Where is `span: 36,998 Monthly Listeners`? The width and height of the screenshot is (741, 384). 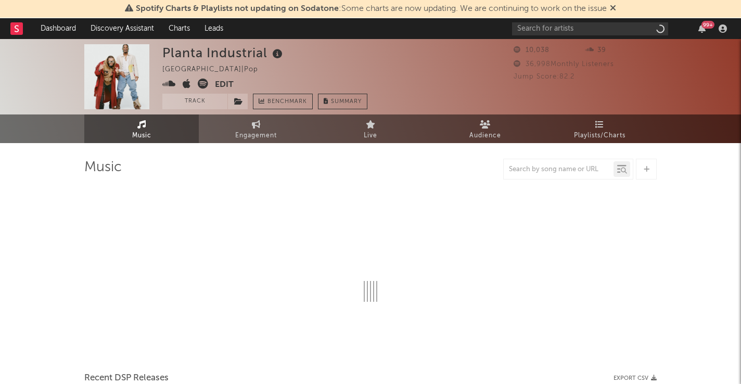
span: 36,998 Monthly Listeners is located at coordinates (564, 64).